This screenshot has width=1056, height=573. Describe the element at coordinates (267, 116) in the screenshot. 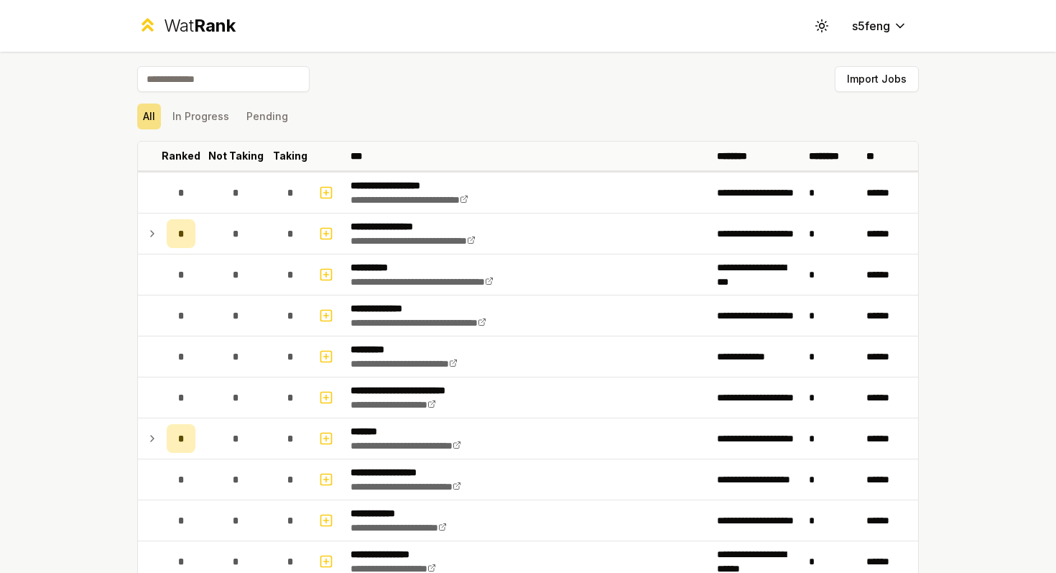

I see `button: Pending` at that location.